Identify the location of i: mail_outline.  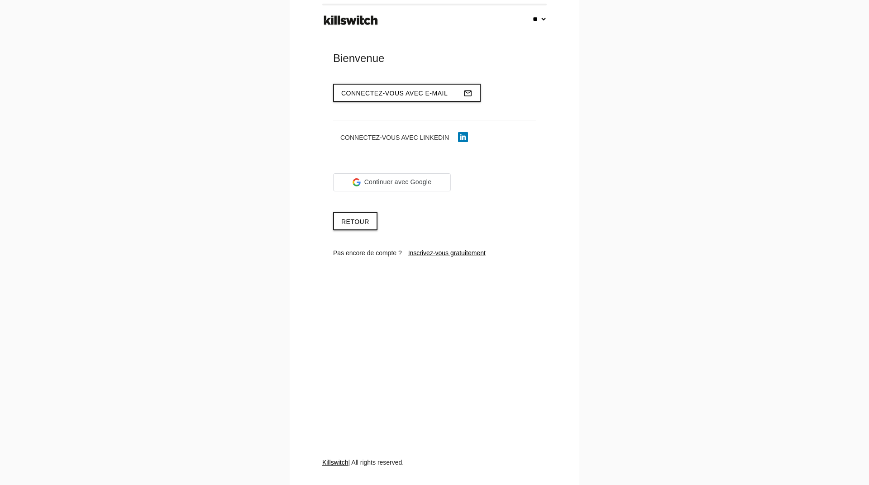
(468, 93).